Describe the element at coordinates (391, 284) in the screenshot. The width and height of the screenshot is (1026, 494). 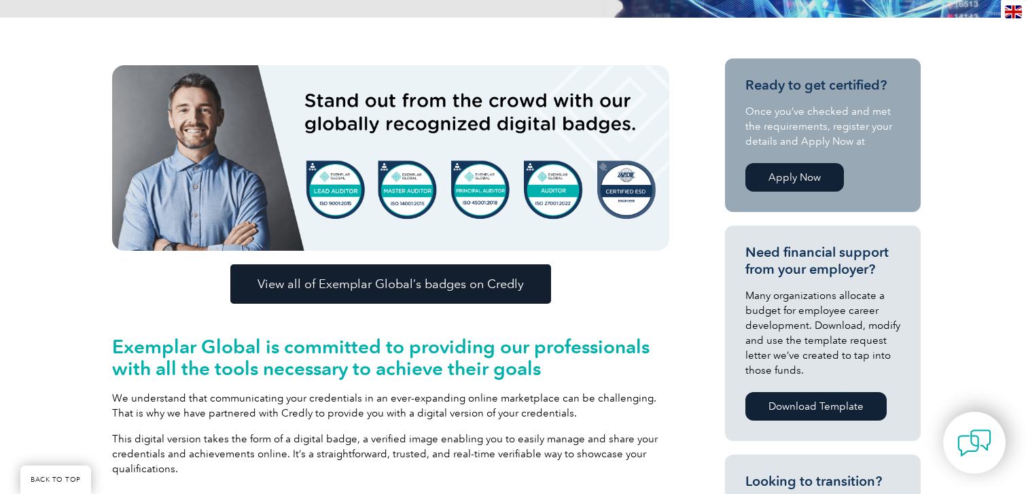
I see `a: View all of Exemplar Global’s badges on Credly` at that location.